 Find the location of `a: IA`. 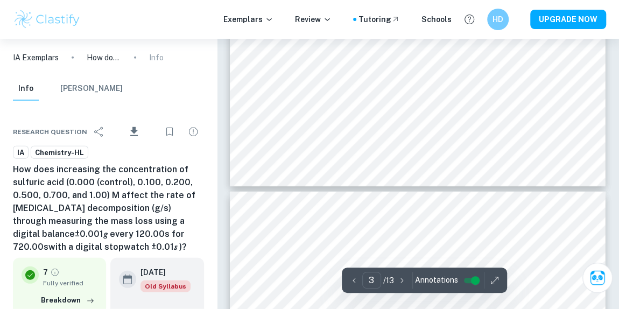

a: IA is located at coordinates (20, 152).